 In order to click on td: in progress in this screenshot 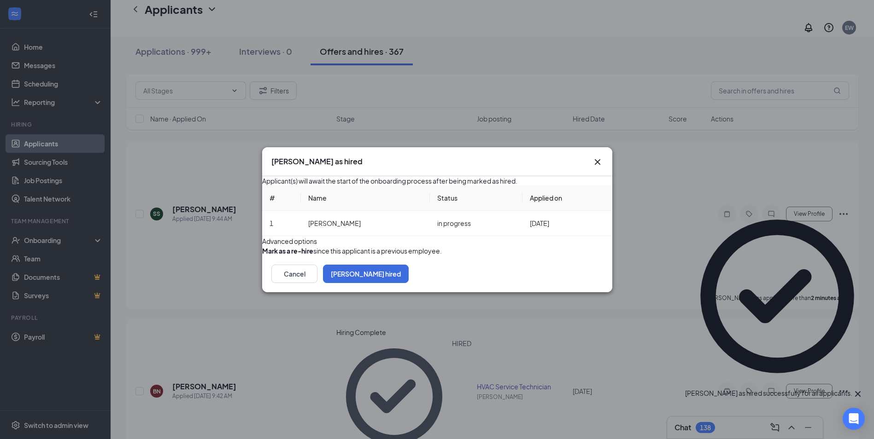, I will do `click(475, 223)`.